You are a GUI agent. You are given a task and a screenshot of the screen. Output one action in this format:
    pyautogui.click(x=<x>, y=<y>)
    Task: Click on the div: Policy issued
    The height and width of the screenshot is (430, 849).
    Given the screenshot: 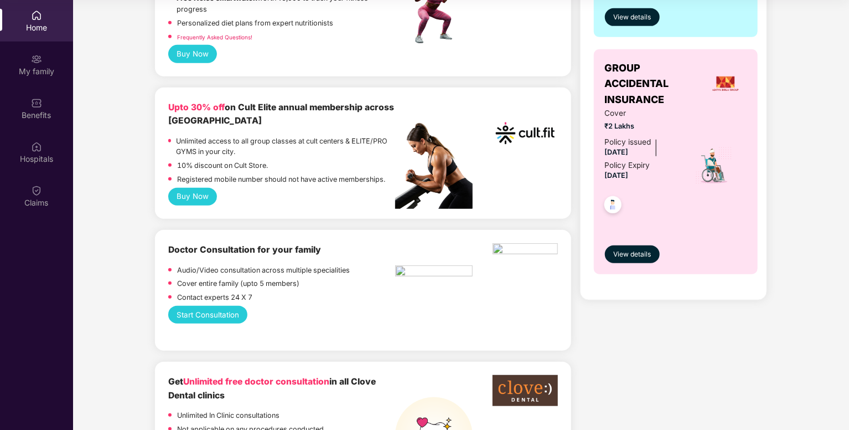 What is the action you would take?
    pyautogui.click(x=628, y=142)
    